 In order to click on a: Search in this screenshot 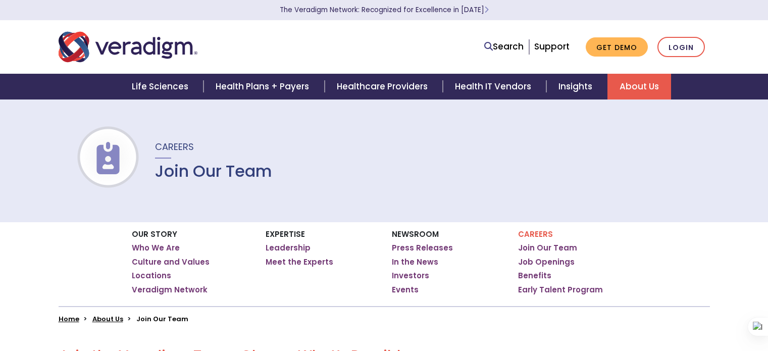, I will do `click(504, 46)`.